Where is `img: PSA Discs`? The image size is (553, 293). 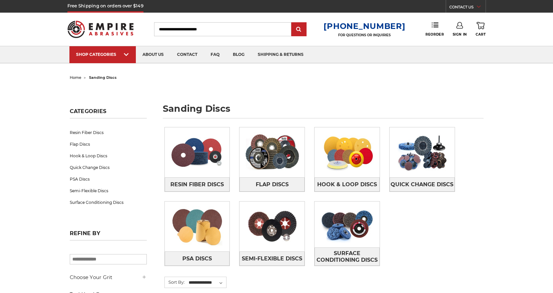 img: PSA Discs is located at coordinates (197, 226).